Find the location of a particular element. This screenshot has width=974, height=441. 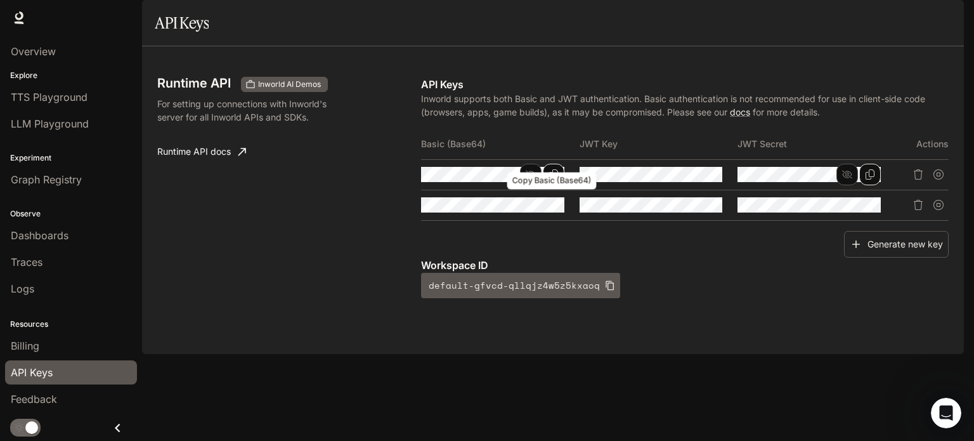

a: Runtime API docs is located at coordinates (202, 152).